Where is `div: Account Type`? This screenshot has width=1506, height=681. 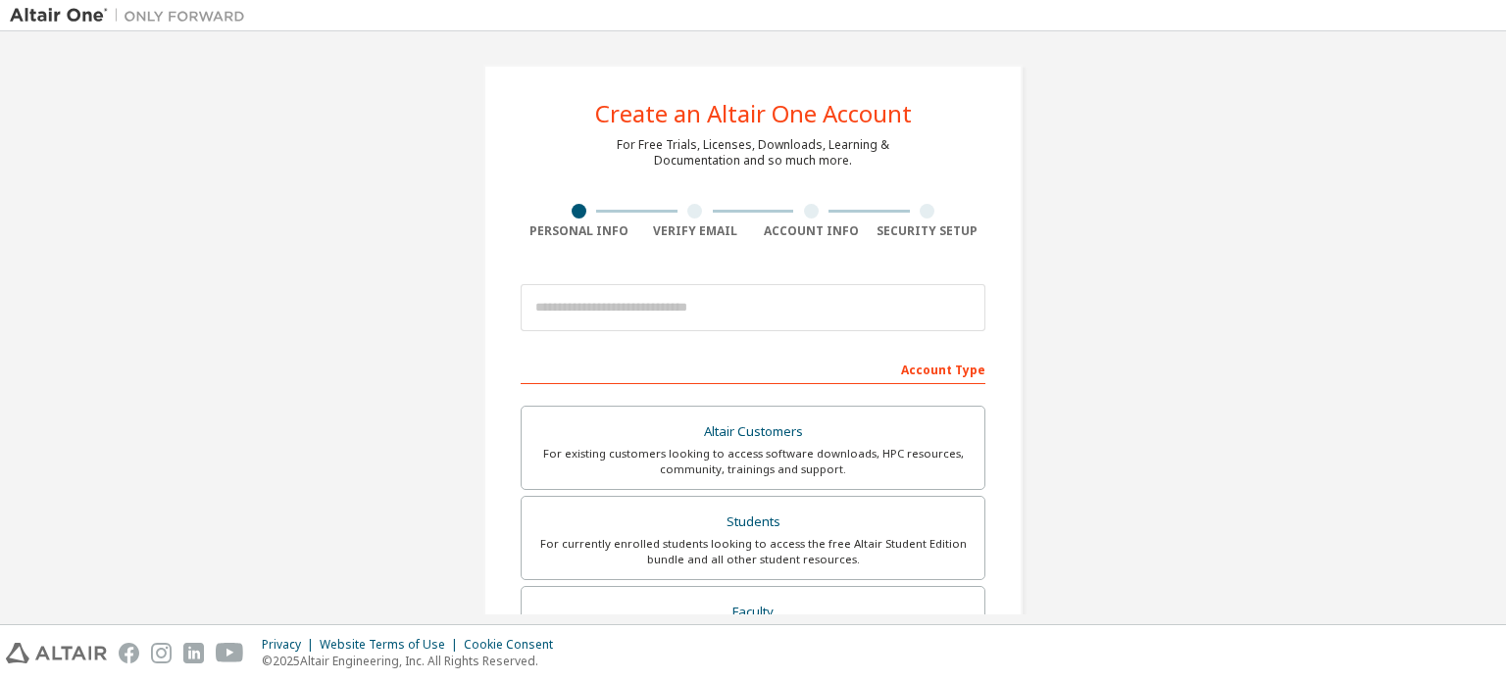 div: Account Type is located at coordinates (753, 369).